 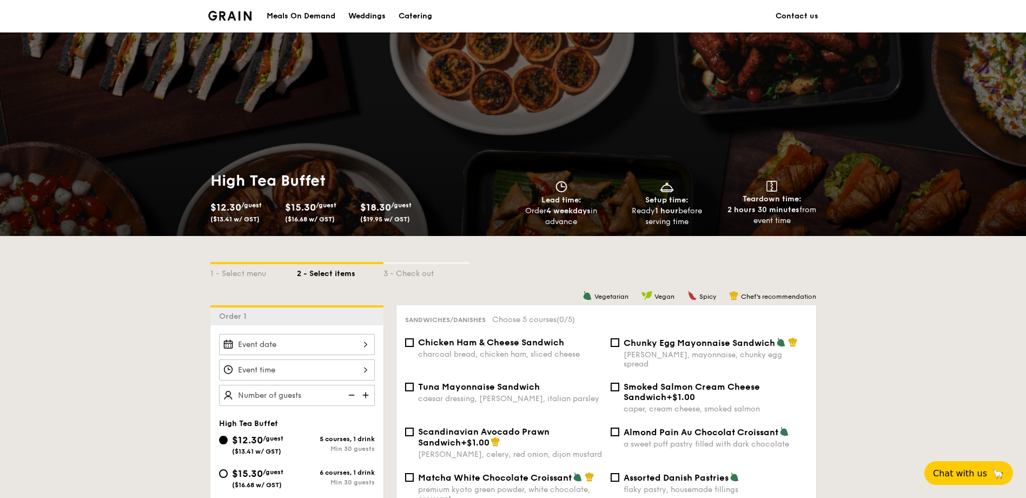 What do you see at coordinates (410, 477) in the screenshot?
I see `input: Matcha White Chocolate Croissantpremium kyoto green powder, white chocolate, croissant` at bounding box center [410, 477].